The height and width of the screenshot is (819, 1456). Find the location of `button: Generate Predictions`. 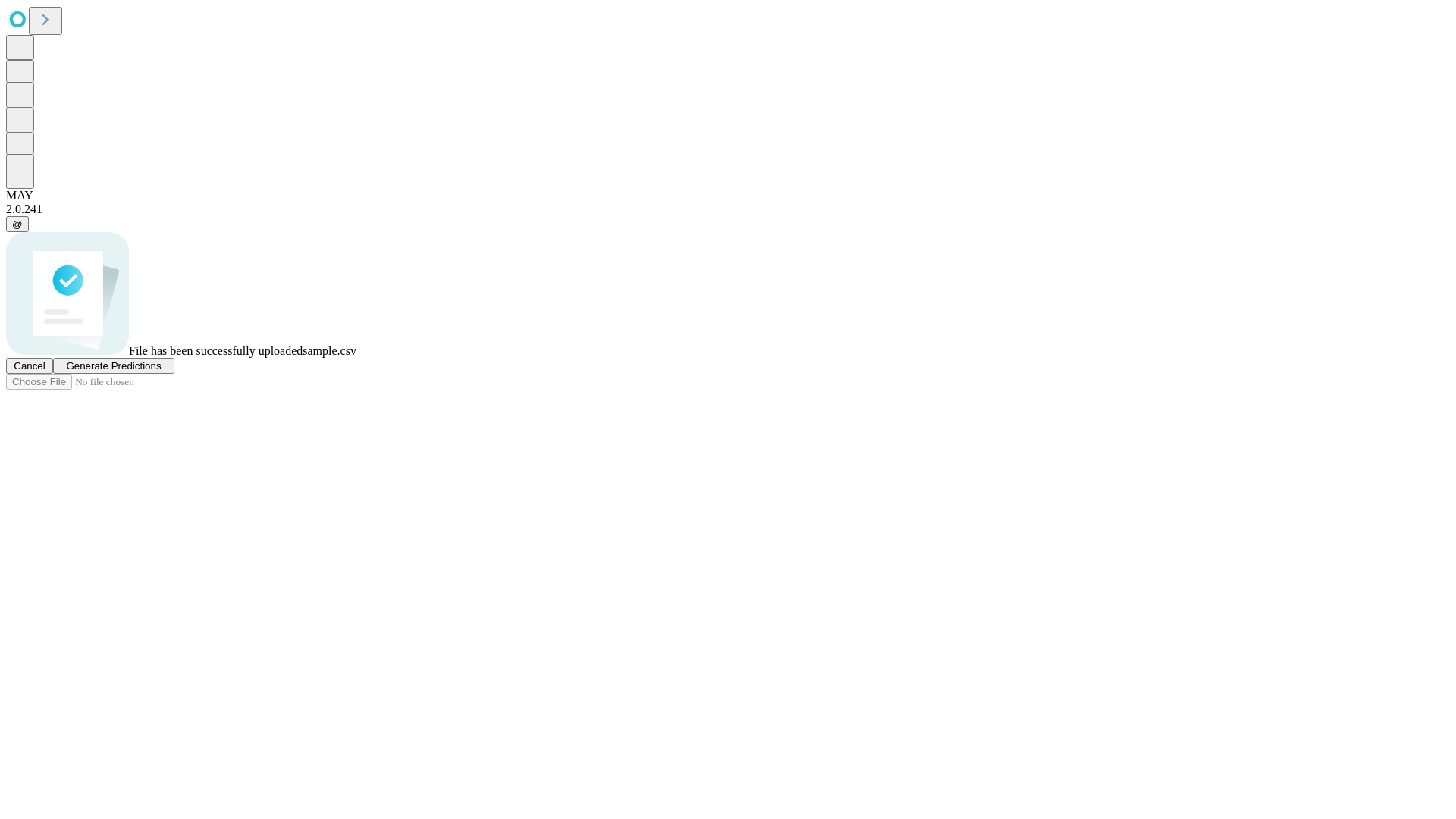

button: Generate Predictions is located at coordinates (114, 365).